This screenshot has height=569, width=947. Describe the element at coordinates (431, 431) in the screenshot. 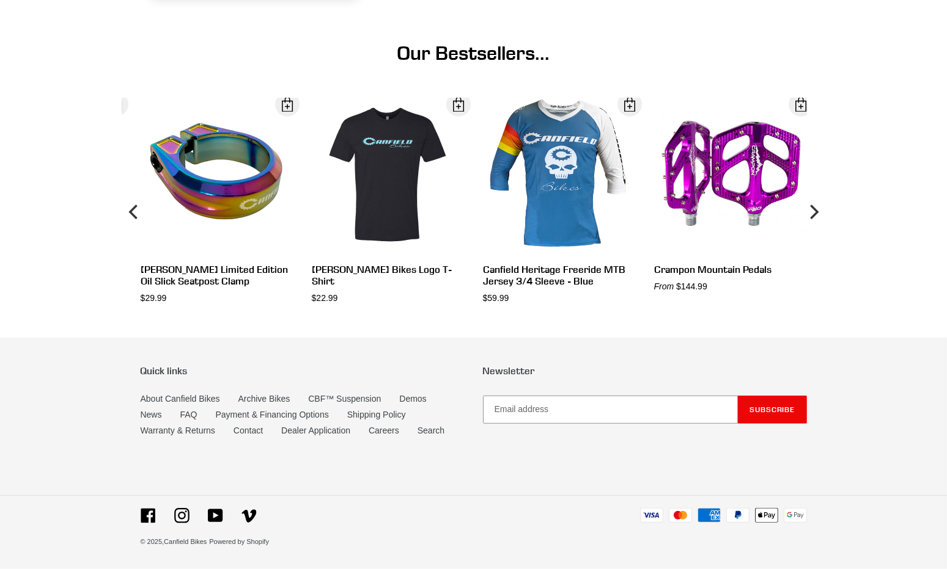

I see `a: Search` at that location.